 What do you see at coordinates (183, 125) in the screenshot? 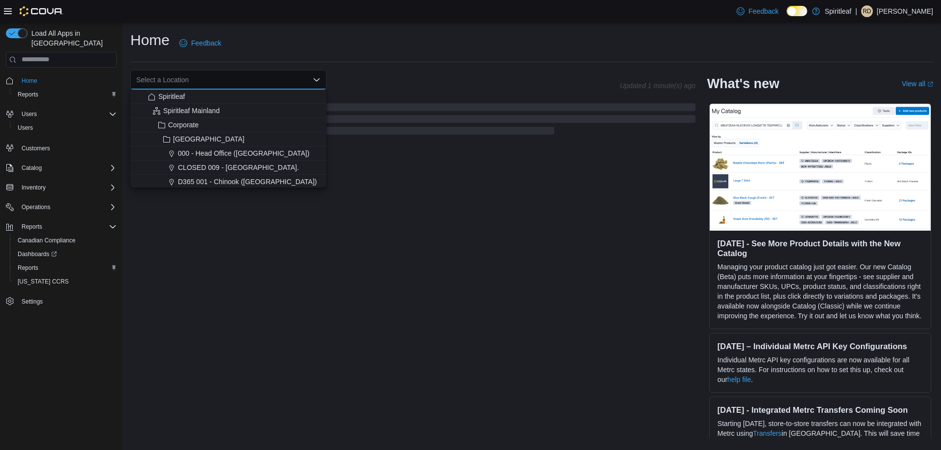
I see `span: Corporate` at bounding box center [183, 125].